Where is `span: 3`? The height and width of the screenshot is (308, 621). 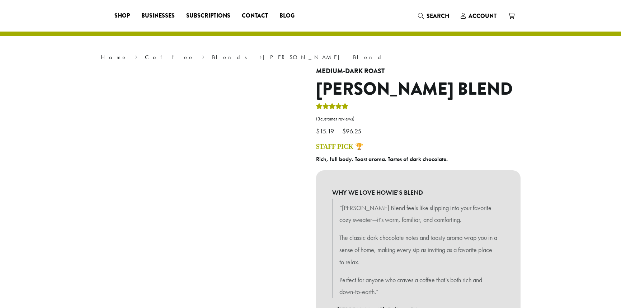 span: 3 is located at coordinates (319, 119).